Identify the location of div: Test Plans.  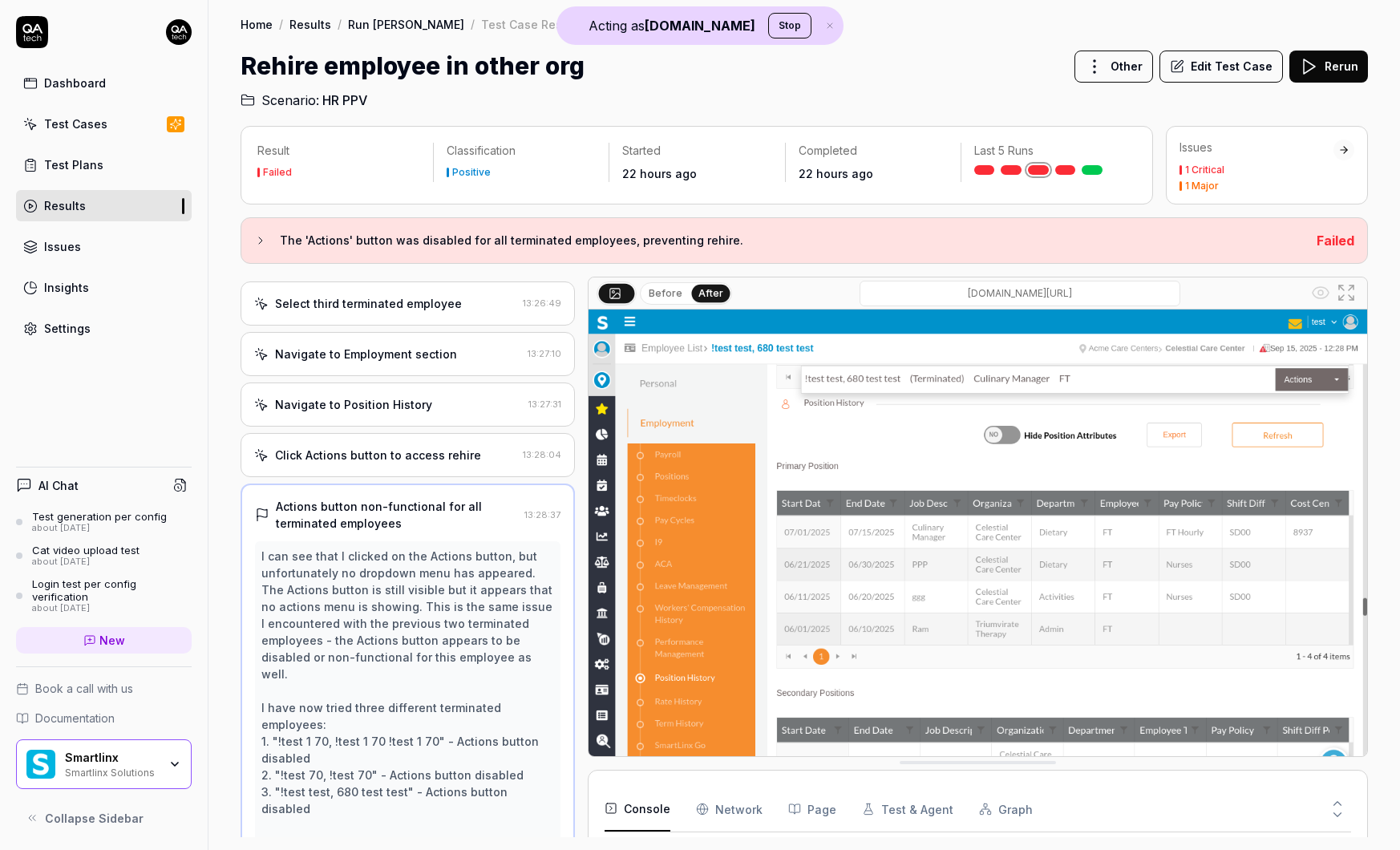
(73, 164).